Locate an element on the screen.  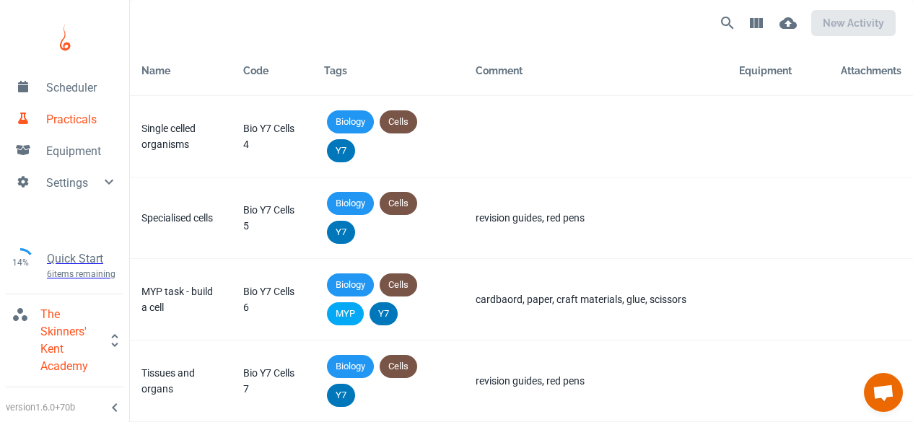
div: Comment is located at coordinates (499, 71).